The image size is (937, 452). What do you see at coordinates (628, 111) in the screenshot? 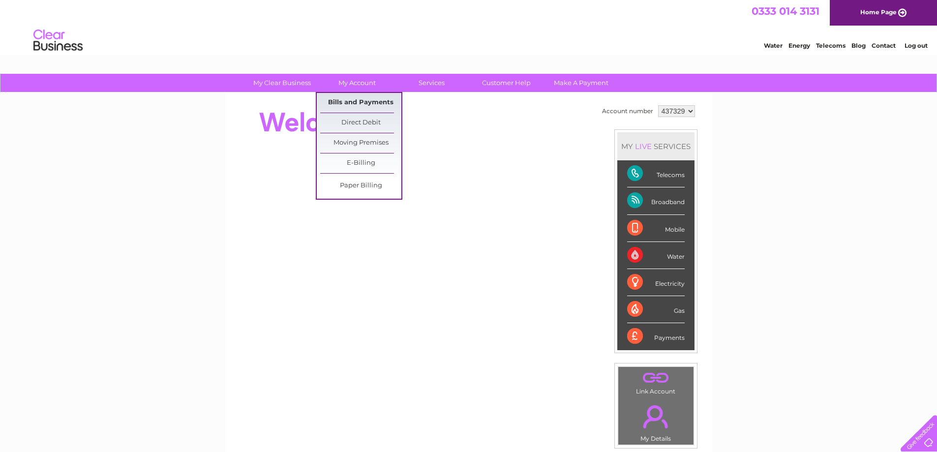
I see `td: Account number` at bounding box center [628, 111].